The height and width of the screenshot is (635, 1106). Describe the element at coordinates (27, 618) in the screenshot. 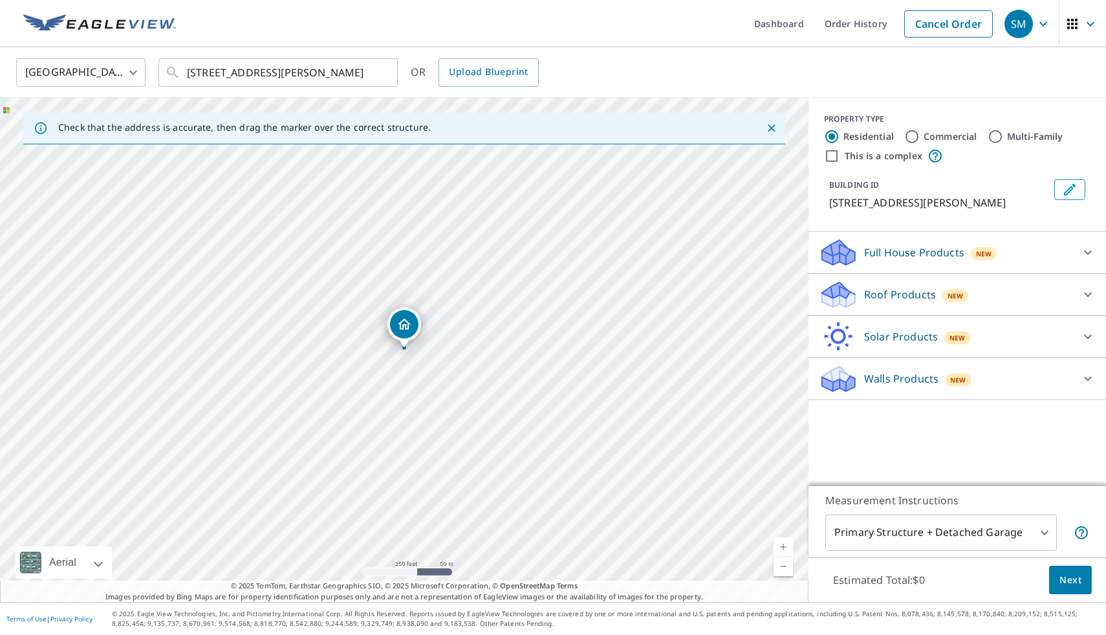

I see `a: Terms of Use` at that location.